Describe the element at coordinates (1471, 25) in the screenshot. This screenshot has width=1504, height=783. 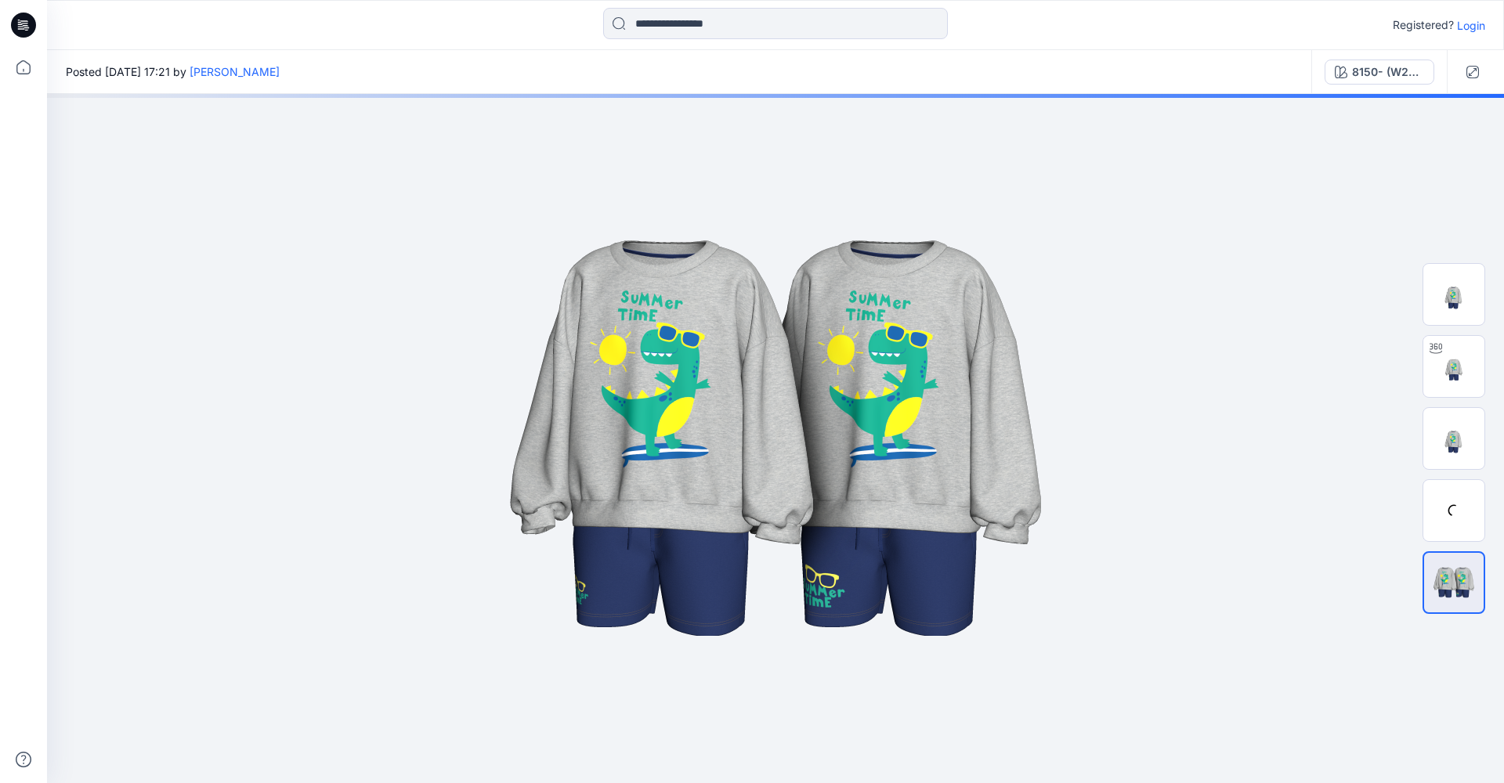
I see `p: Login` at that location.